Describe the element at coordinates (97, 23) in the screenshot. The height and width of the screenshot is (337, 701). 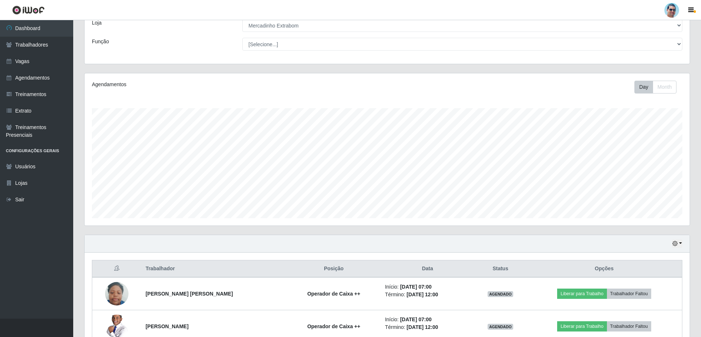
I see `label: Loja` at that location.